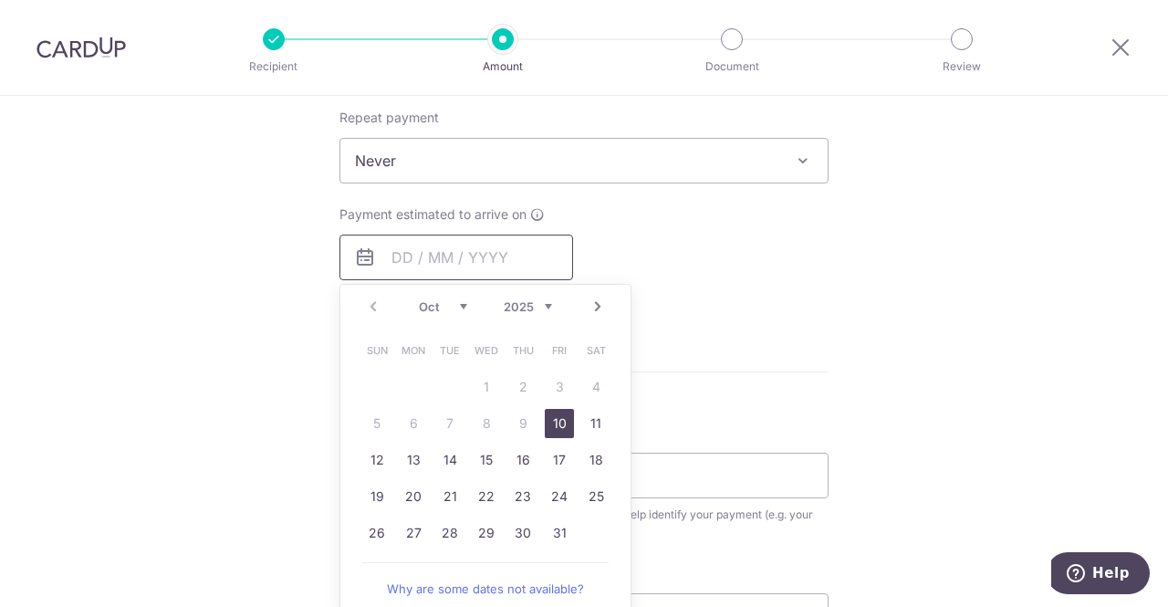 This screenshot has width=1168, height=607. What do you see at coordinates (596, 423) in the screenshot?
I see `a: 11` at bounding box center [596, 423].